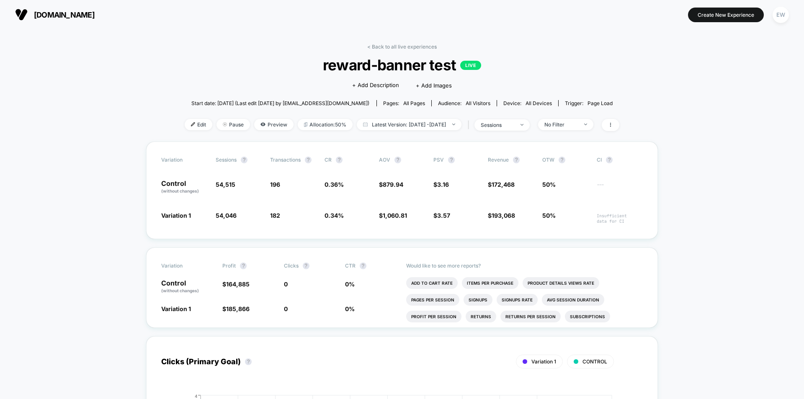 The height and width of the screenshot is (399, 804). Describe the element at coordinates (325, 124) in the screenshot. I see `span: Allocation: 50%` at that location.